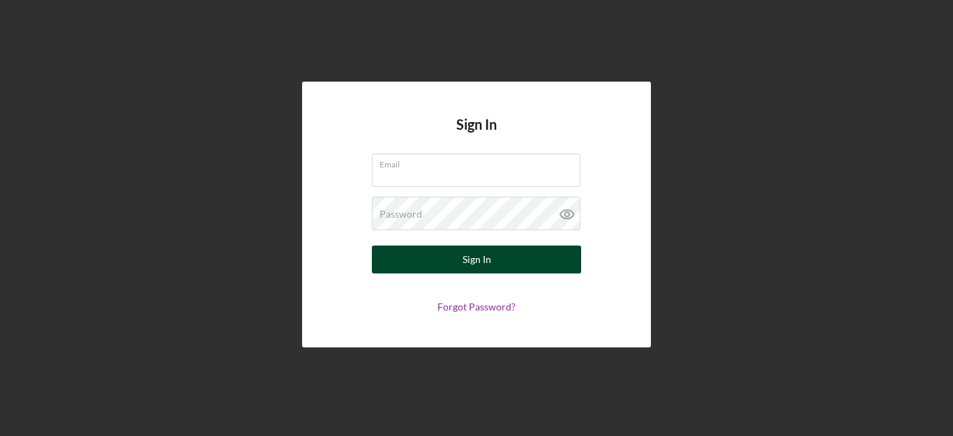  I want to click on label: Email, so click(480, 162).